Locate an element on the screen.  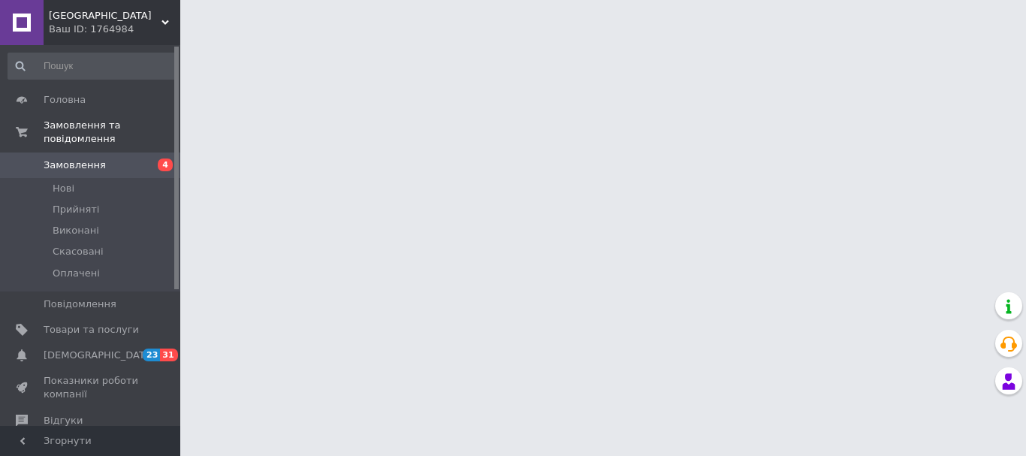
span: 23 is located at coordinates (151, 354).